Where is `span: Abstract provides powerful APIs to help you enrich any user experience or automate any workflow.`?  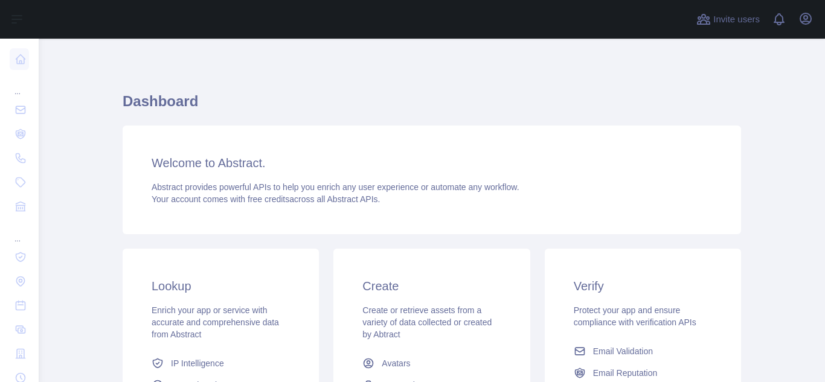
span: Abstract provides powerful APIs to help you enrich any user experience or automate any workflow. is located at coordinates (335, 187).